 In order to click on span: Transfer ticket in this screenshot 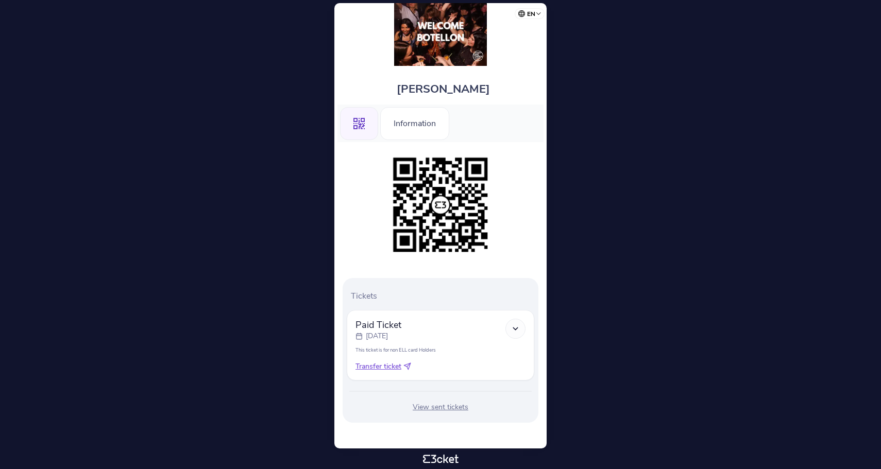, I will do `click(378, 367)`.